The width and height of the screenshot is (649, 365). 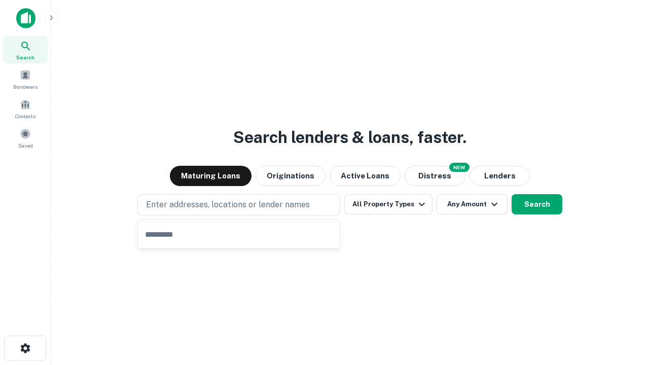 I want to click on a: Saved, so click(x=25, y=138).